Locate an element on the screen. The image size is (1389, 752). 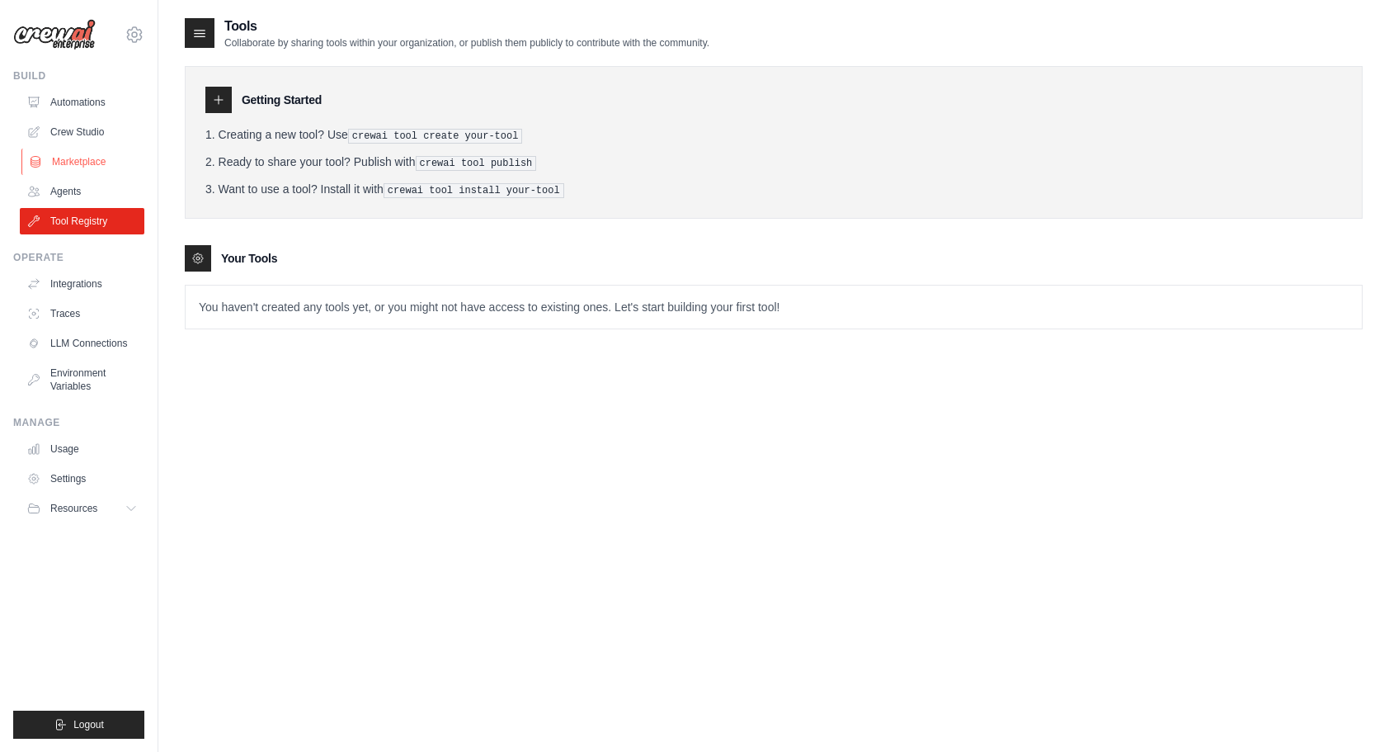
p: Collaborate by sharing tools within your organization, or publish them publicly to contribute wit... is located at coordinates (467, 43).